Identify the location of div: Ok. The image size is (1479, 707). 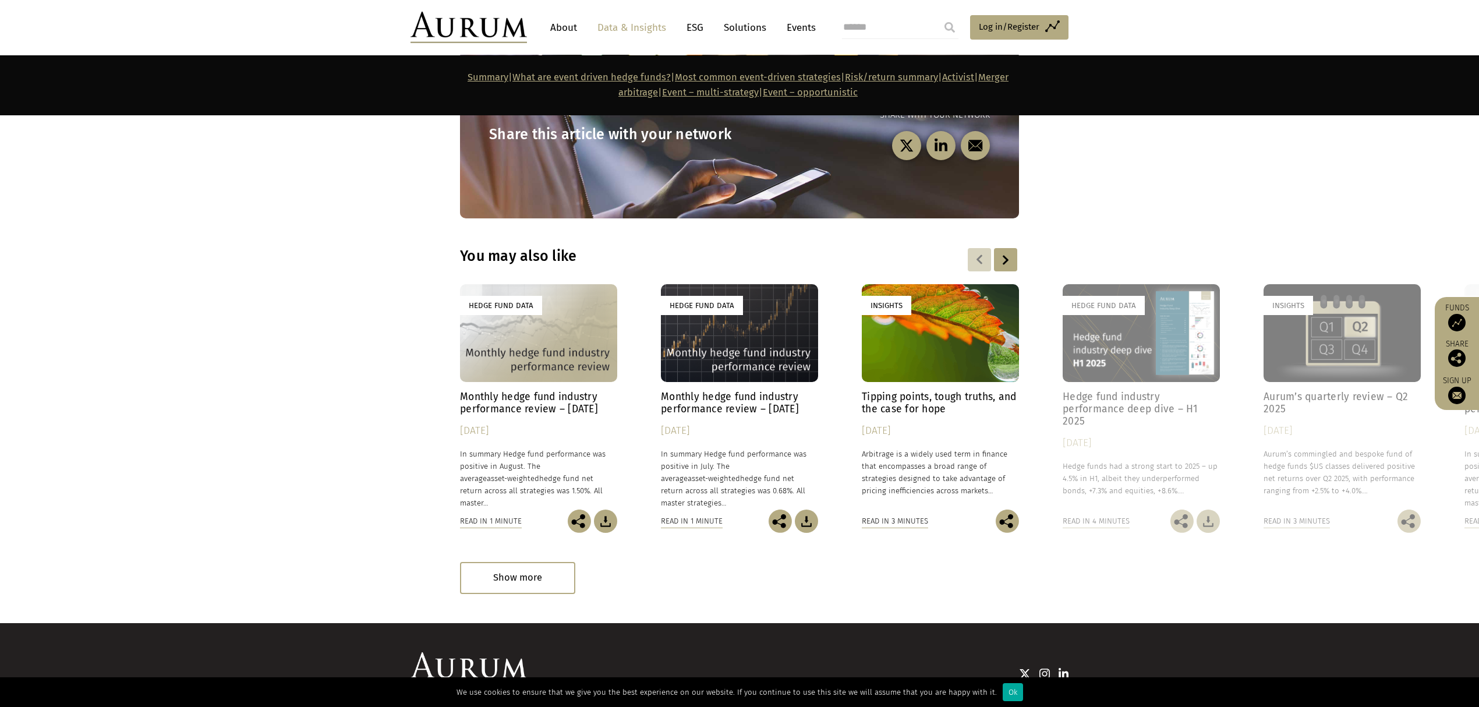
(1013, 692).